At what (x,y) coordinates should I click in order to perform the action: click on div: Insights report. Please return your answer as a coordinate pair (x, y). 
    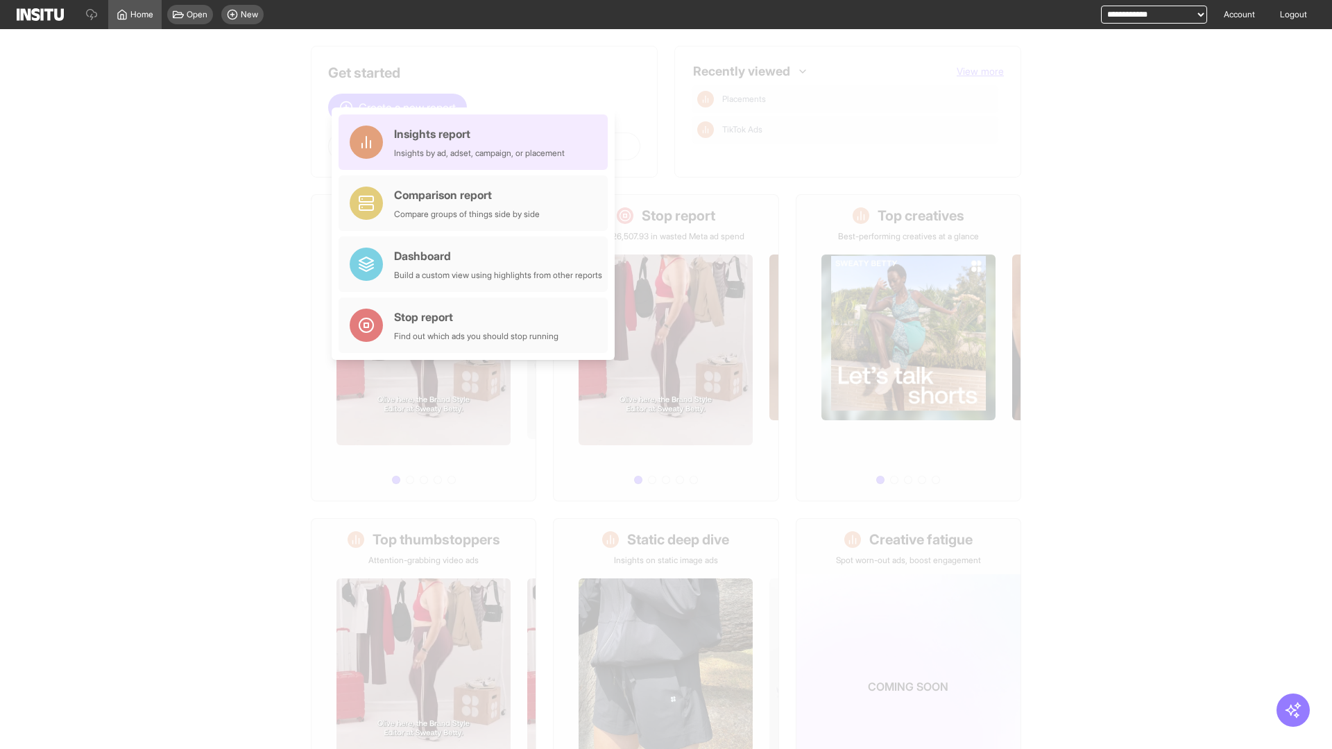
    Looking at the image, I should click on (479, 134).